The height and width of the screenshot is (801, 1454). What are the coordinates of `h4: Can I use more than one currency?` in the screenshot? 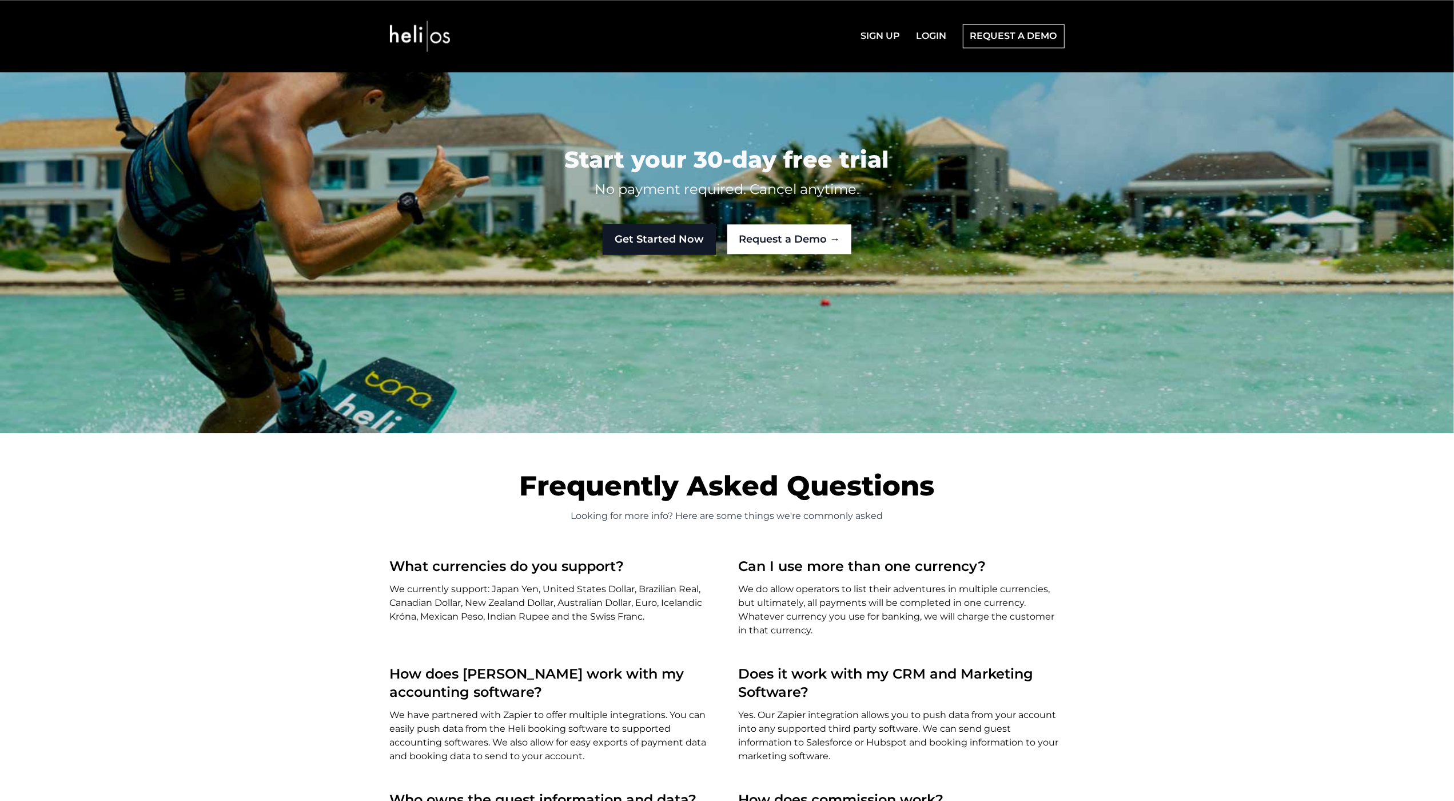 It's located at (902, 566).